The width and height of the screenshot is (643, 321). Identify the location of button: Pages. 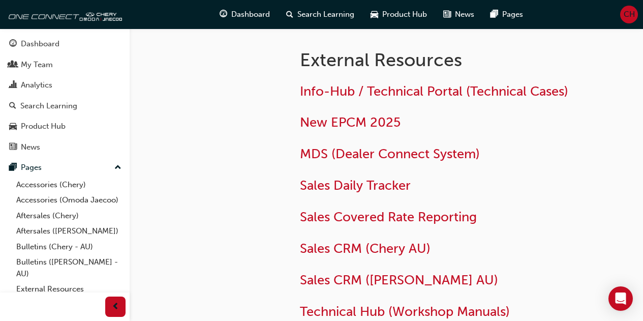
(65, 167).